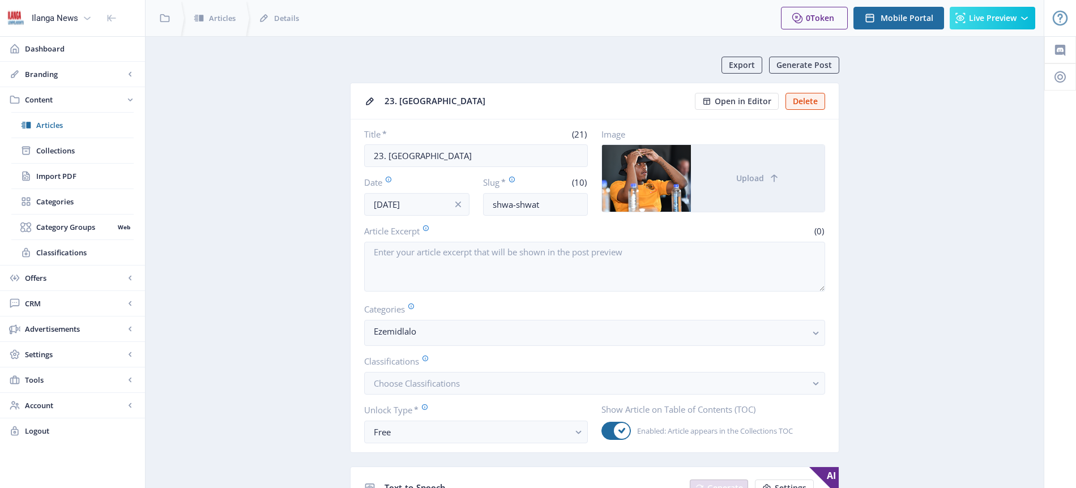 The width and height of the screenshot is (1076, 488). Describe the element at coordinates (476, 432) in the screenshot. I see `button: Free` at that location.